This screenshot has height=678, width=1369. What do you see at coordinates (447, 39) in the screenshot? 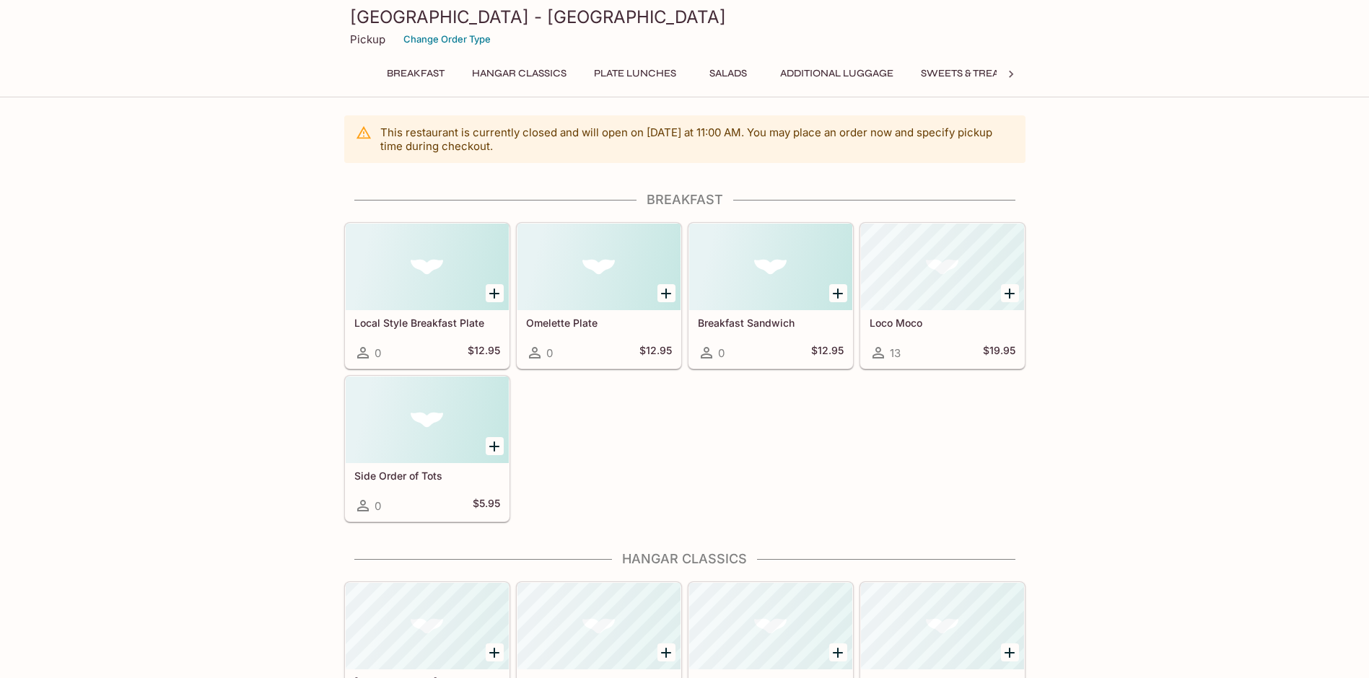
I see `button: Change Order Type` at bounding box center [447, 39].